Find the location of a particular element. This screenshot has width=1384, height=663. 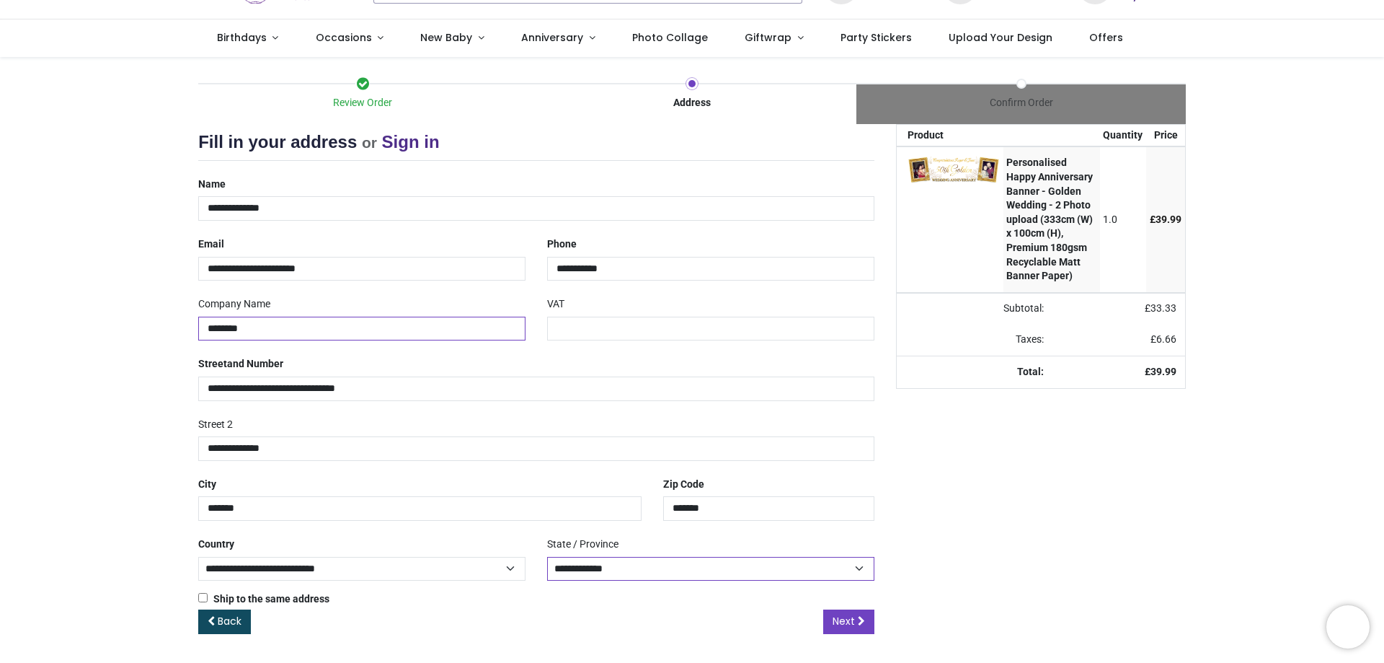

label: Phone is located at coordinates (562, 244).